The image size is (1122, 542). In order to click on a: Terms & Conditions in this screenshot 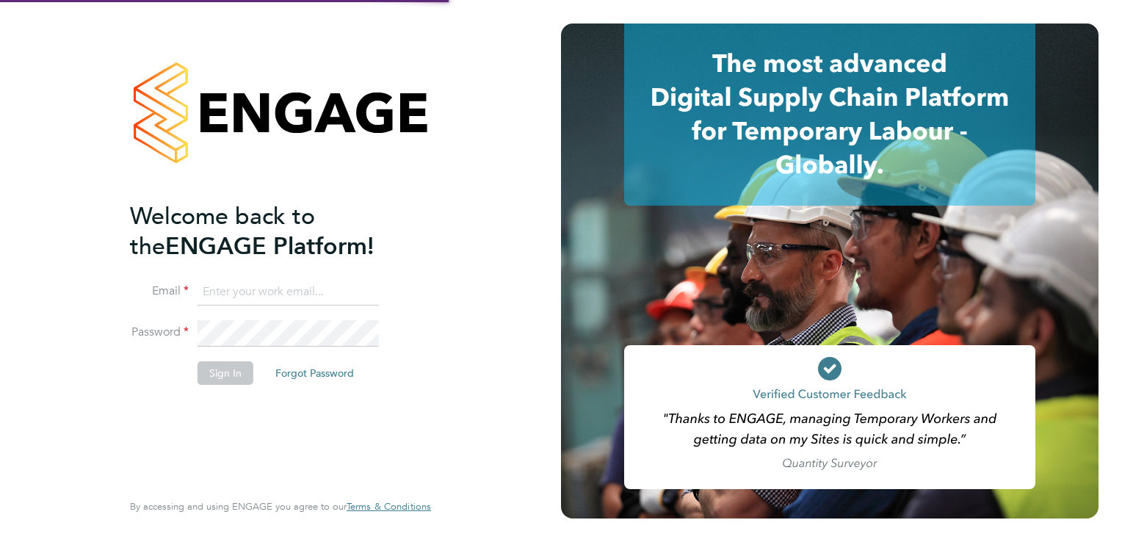, I will do `click(388, 507)`.